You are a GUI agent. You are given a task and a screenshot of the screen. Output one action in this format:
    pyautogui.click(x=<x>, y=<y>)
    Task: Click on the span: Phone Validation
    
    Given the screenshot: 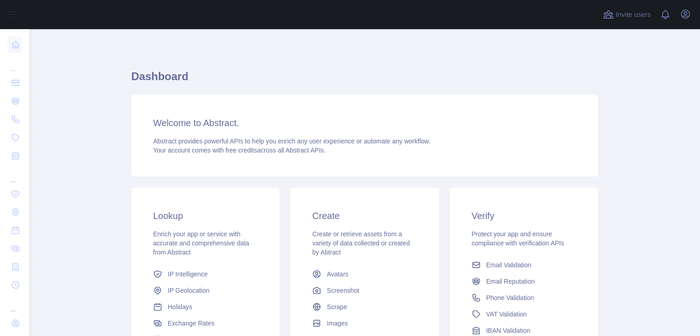 What is the action you would take?
    pyautogui.click(x=510, y=298)
    